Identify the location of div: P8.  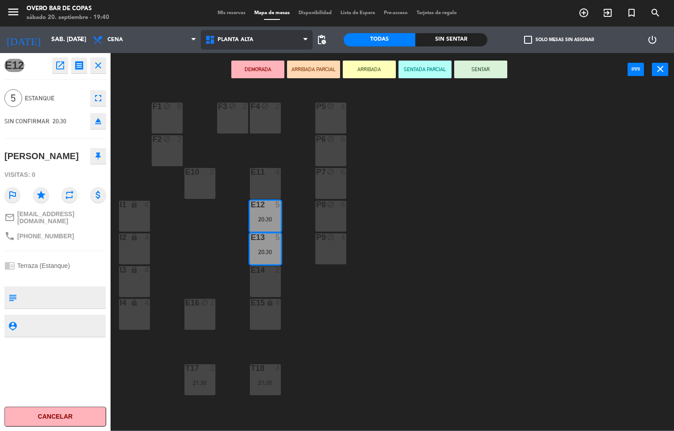
(316, 205).